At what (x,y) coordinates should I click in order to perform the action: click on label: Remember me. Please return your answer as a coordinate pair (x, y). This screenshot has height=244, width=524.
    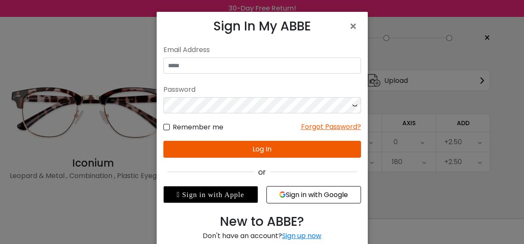
    Looking at the image, I should click on (193, 127).